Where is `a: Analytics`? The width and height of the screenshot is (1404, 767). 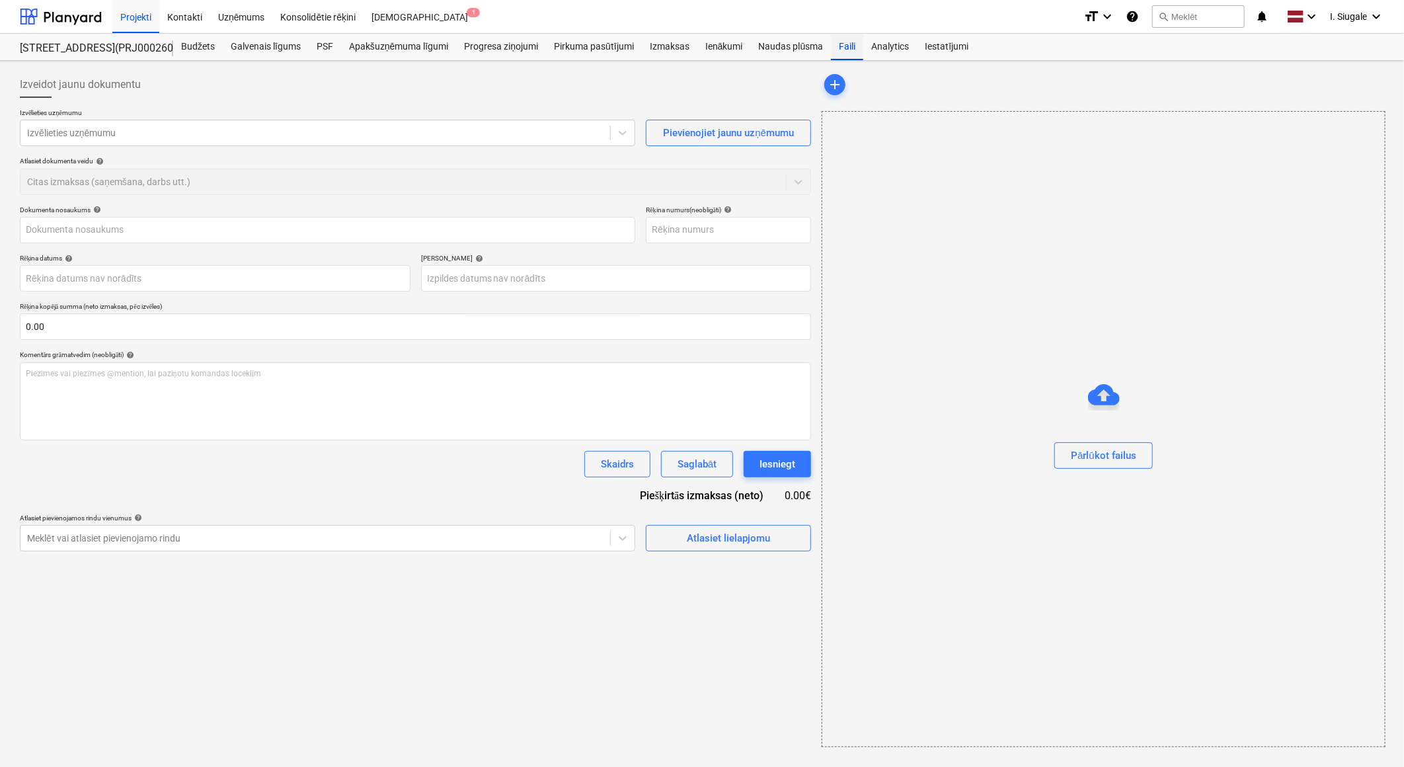
a: Analytics is located at coordinates (890, 47).